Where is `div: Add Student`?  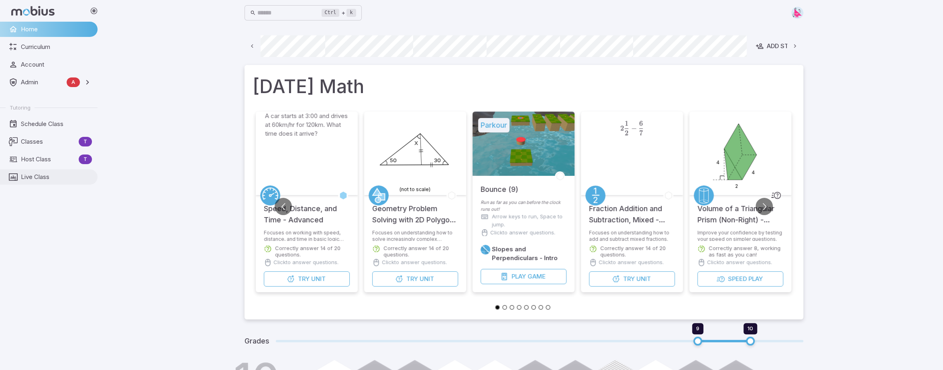
div: Add Student is located at coordinates (782, 46).